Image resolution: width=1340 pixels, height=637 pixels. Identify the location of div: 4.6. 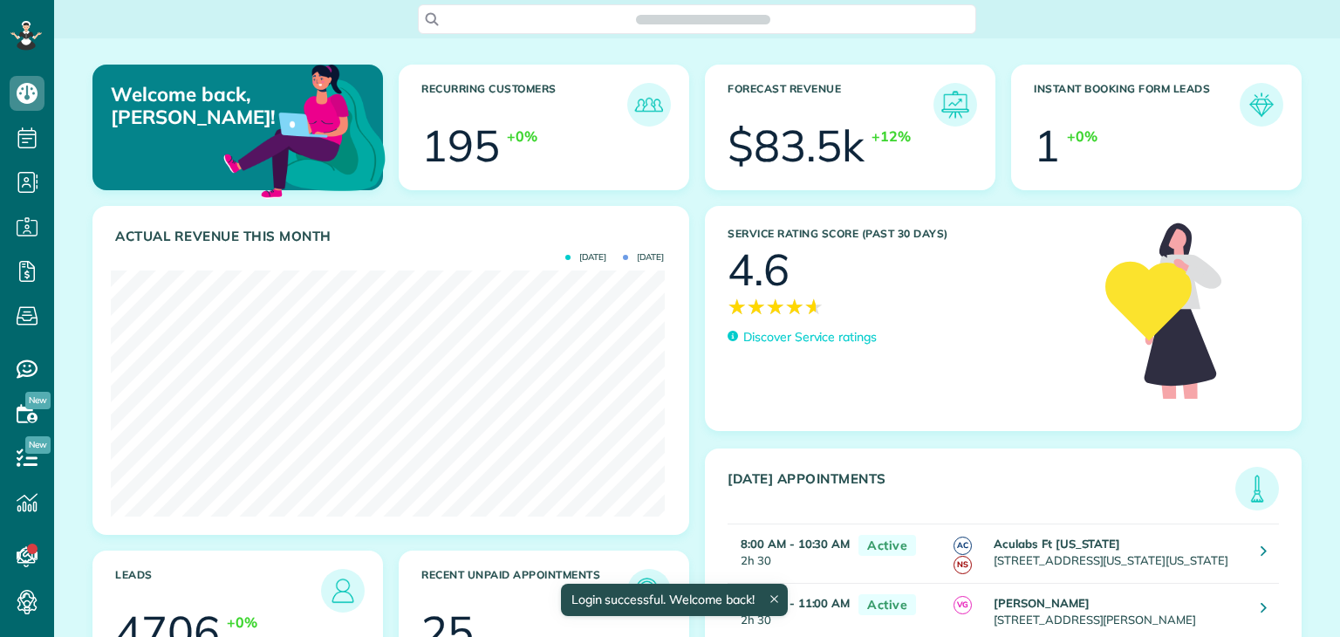
(758, 270).